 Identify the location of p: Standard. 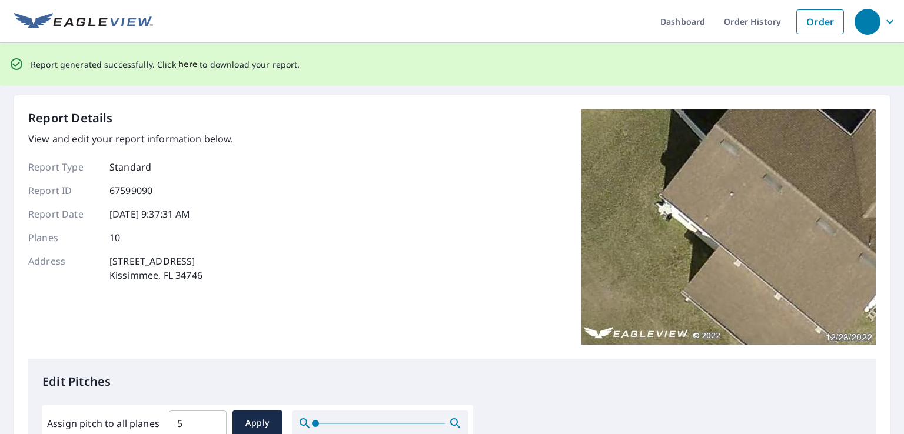
(130, 167).